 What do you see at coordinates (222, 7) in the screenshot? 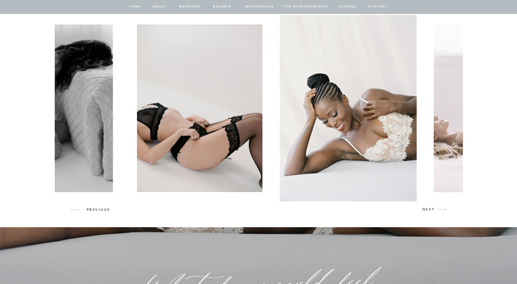
I see `a: BOUDOIR` at bounding box center [222, 7].